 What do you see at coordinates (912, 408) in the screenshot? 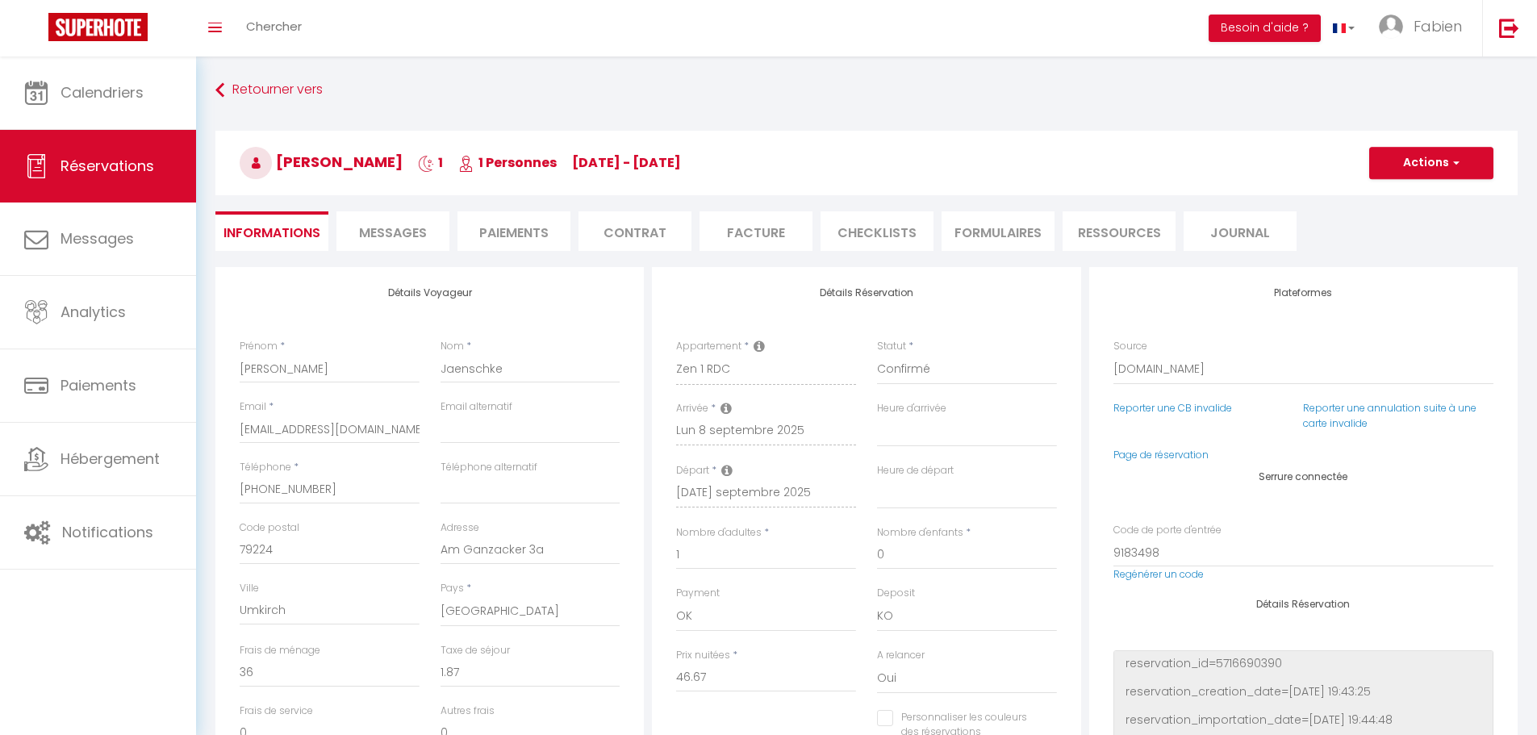
I see `label: Heure d'arrivée` at bounding box center [912, 408].